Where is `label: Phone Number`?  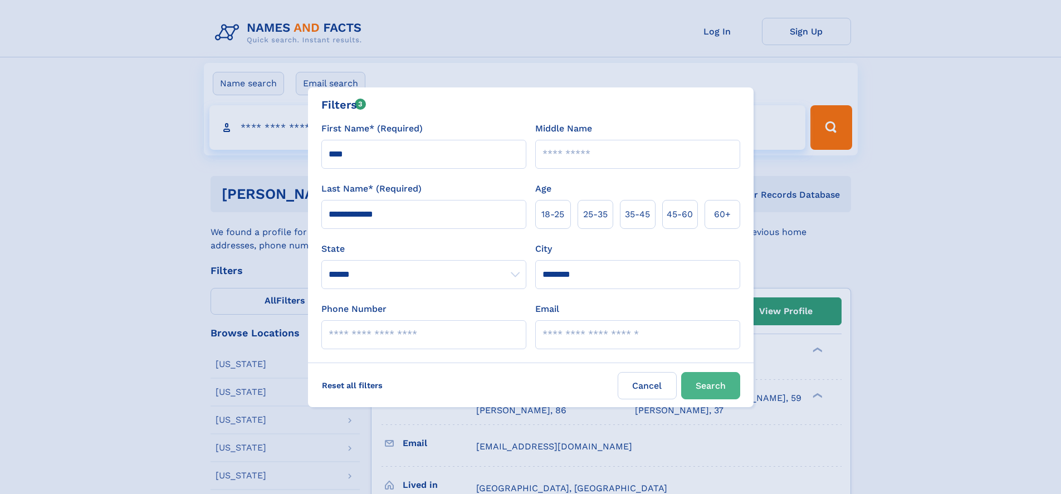
label: Phone Number is located at coordinates (354, 309).